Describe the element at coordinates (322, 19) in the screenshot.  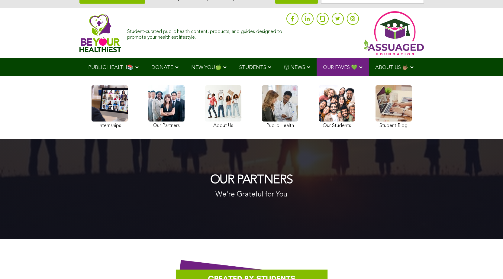
I see `img: glassdoor` at that location.